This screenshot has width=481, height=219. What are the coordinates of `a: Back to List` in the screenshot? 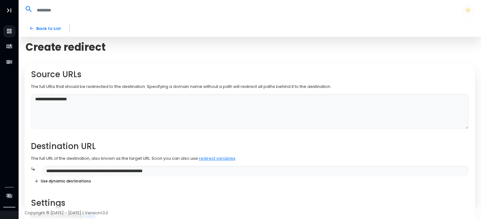 It's located at (45, 28).